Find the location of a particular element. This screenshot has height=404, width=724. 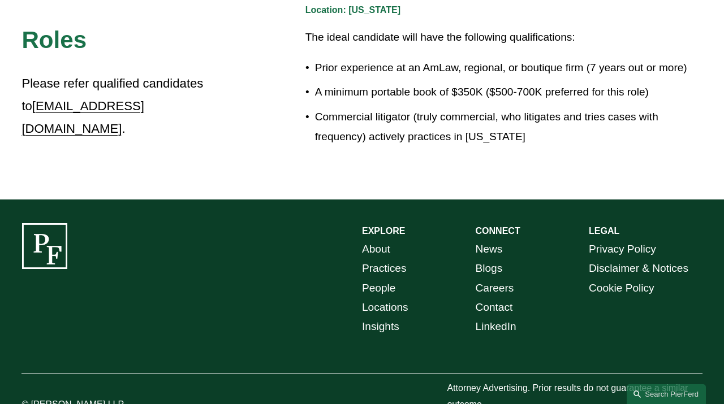

strong: EXPLORE is located at coordinates (383, 231).